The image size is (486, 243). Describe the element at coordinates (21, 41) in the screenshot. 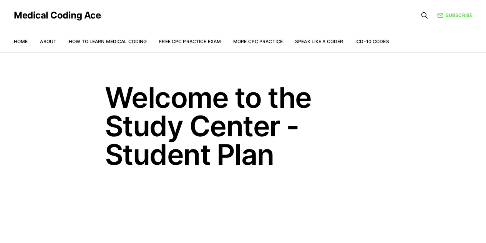

I see `a: Home` at that location.